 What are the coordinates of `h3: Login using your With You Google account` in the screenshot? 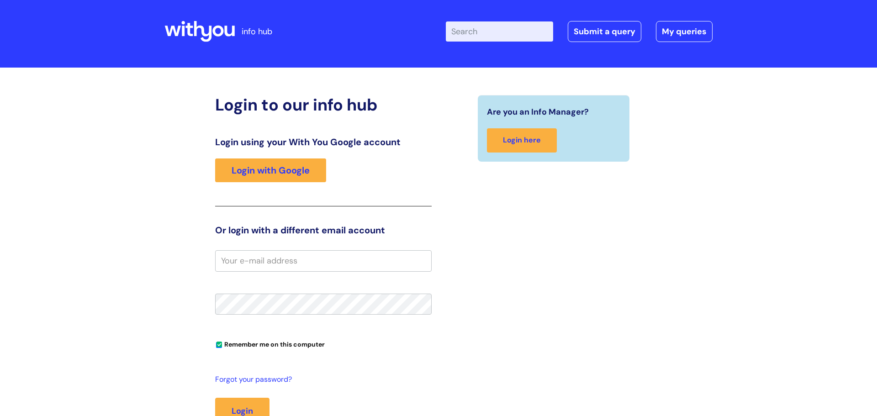 It's located at (323, 142).